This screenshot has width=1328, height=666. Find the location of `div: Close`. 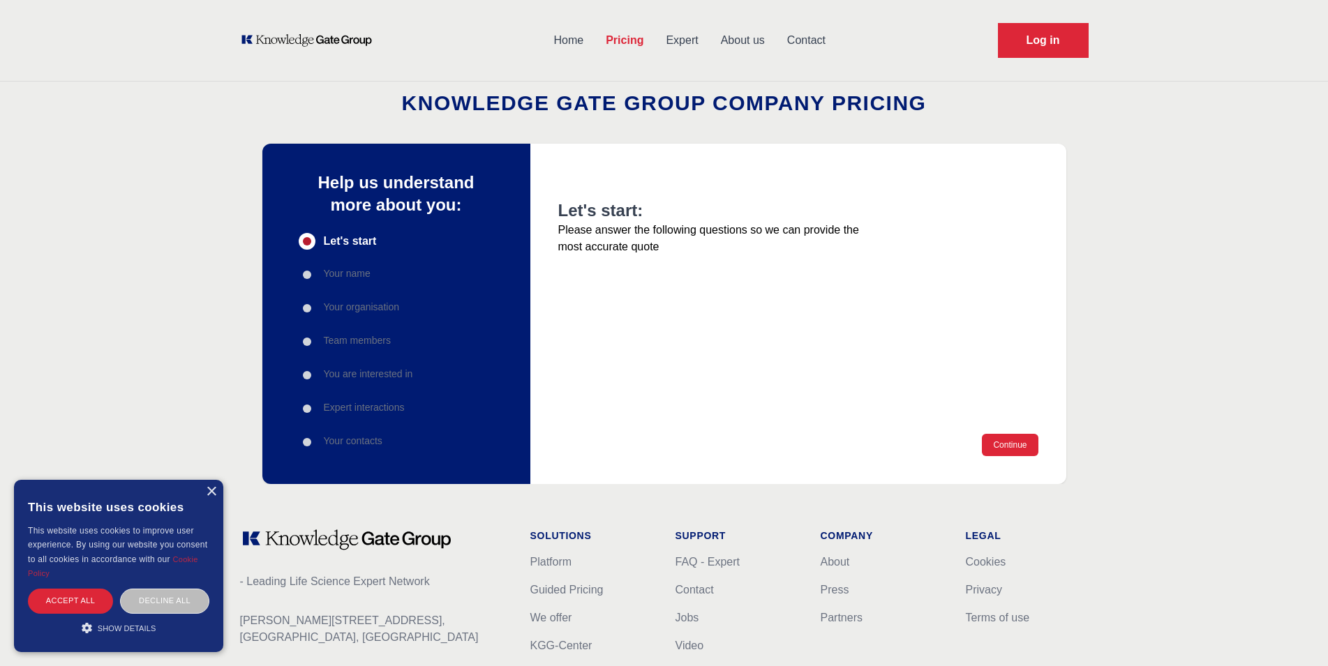

div: Close is located at coordinates (211, 492).